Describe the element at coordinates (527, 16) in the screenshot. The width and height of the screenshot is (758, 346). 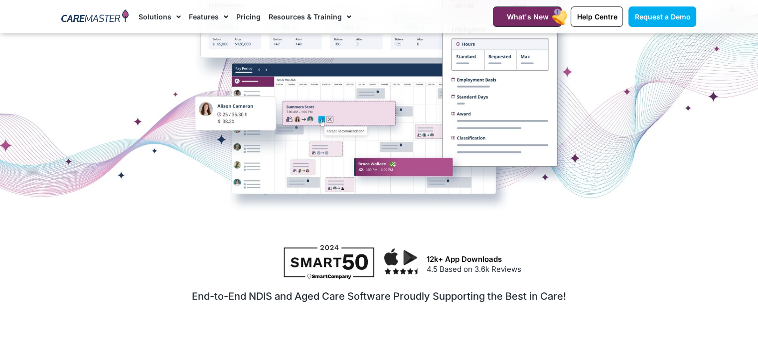
I see `span: What's New` at that location.